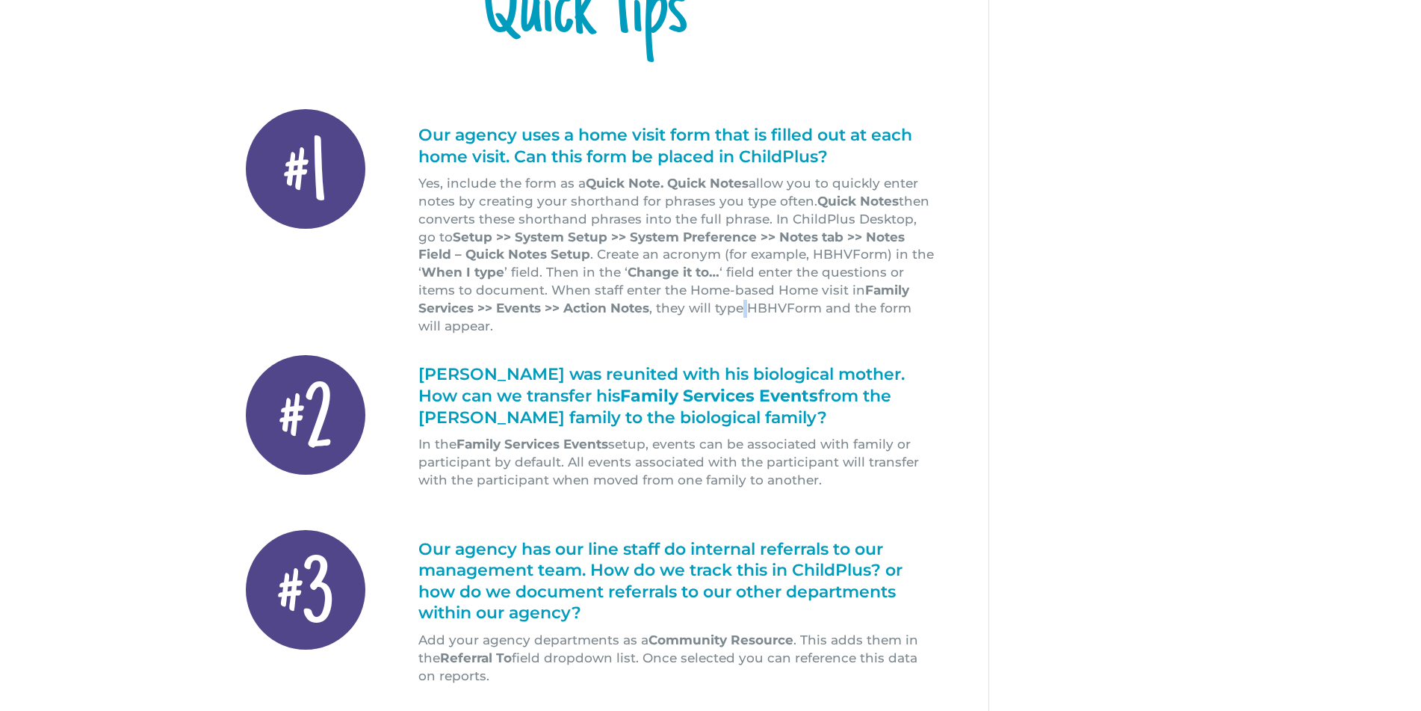  I want to click on div: #2, so click(306, 415).